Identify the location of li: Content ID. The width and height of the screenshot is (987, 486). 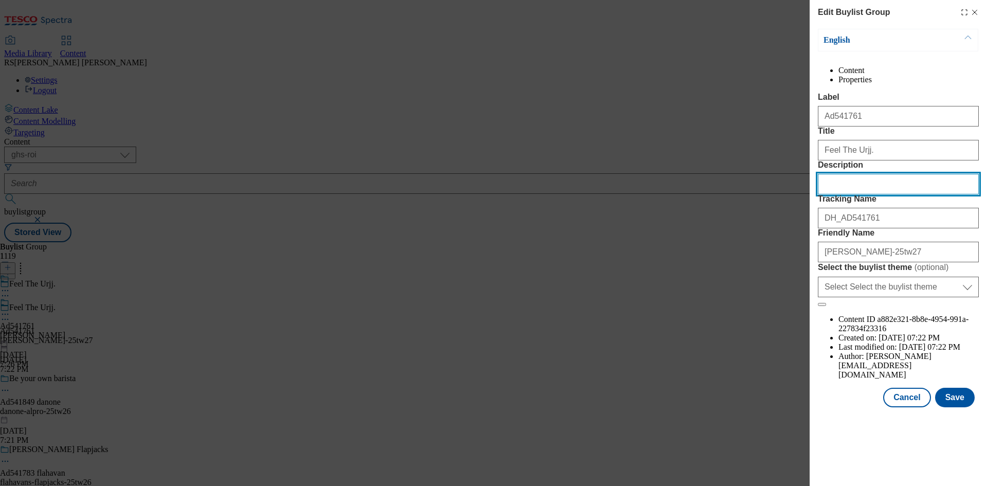
(909, 324).